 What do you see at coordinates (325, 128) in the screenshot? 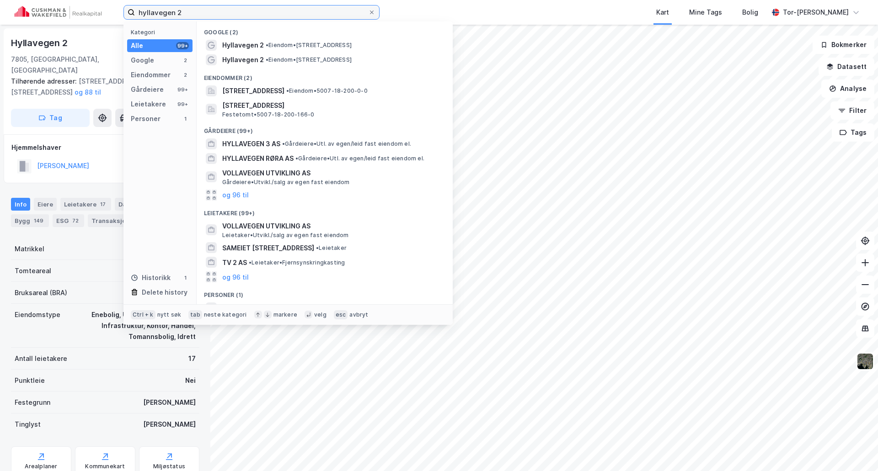
I see `div: Gårdeiere (99+)` at bounding box center [325, 128].